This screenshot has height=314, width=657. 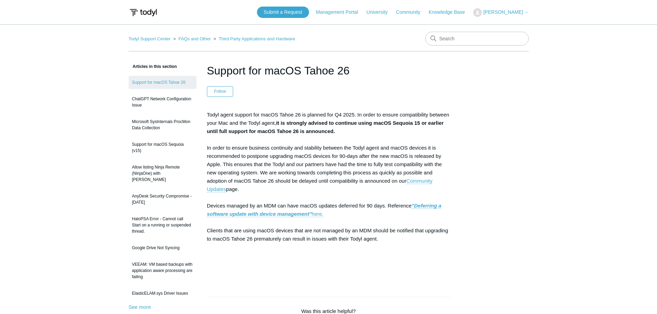 What do you see at coordinates (162, 148) in the screenshot?
I see `a: Support for macOS Sequoia (v15)` at bounding box center [162, 148].